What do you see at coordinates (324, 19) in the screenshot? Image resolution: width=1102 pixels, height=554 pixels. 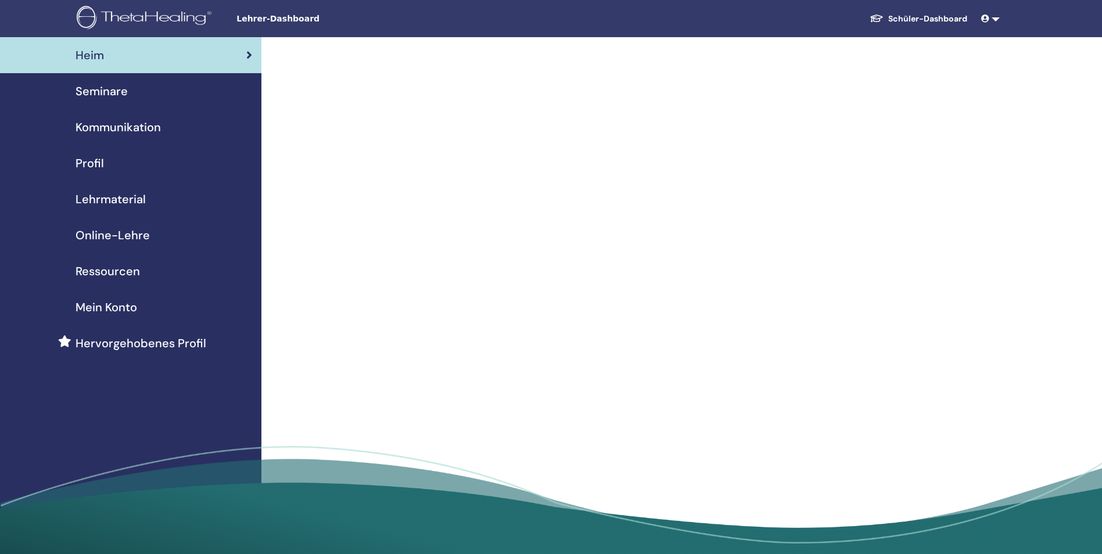 I see `span: Lehrer-Dashboard` at bounding box center [324, 19].